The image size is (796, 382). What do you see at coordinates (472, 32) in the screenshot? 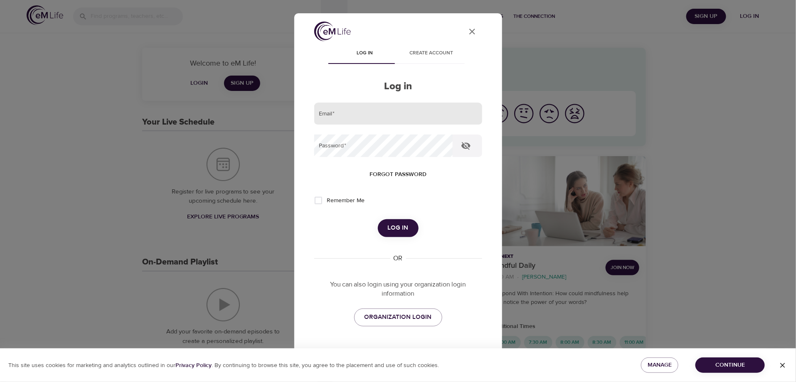
I see `button: close` at bounding box center [472, 32].